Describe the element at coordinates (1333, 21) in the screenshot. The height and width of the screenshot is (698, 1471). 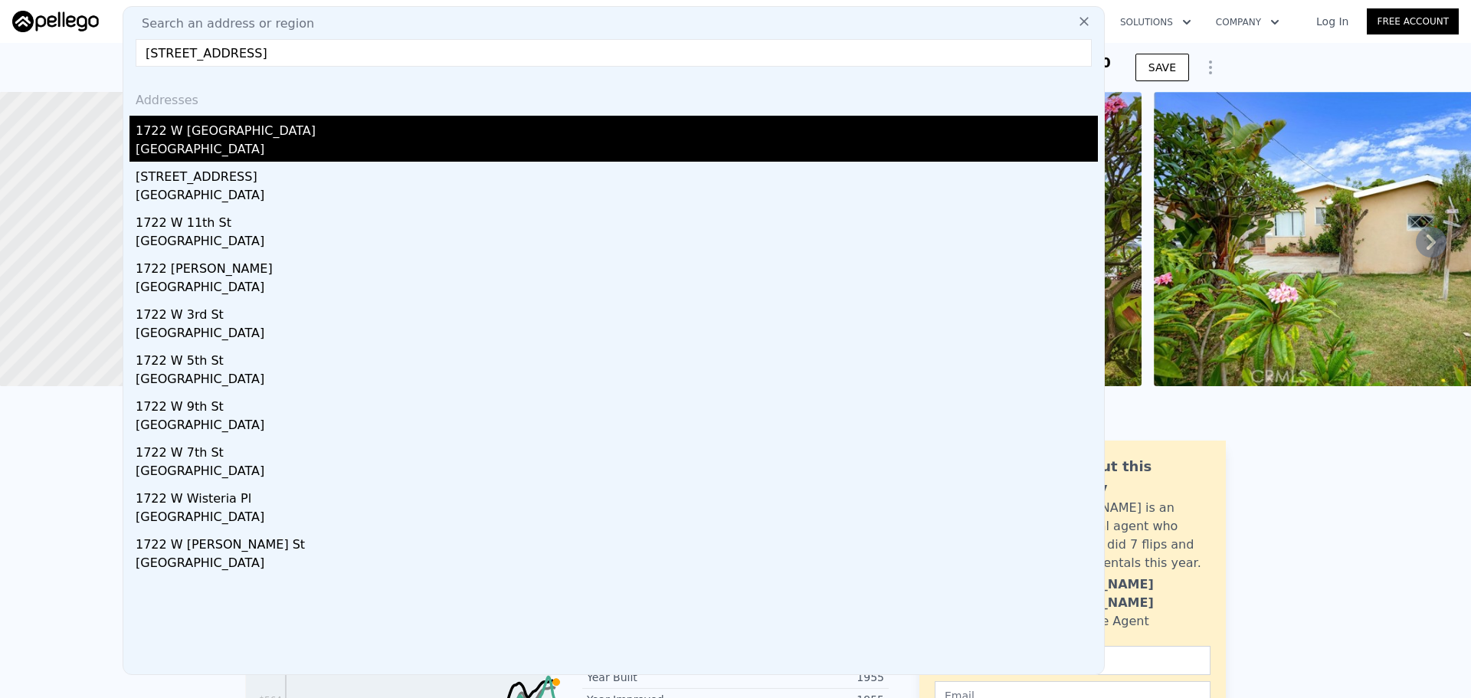
I see `a: Log In` at that location.